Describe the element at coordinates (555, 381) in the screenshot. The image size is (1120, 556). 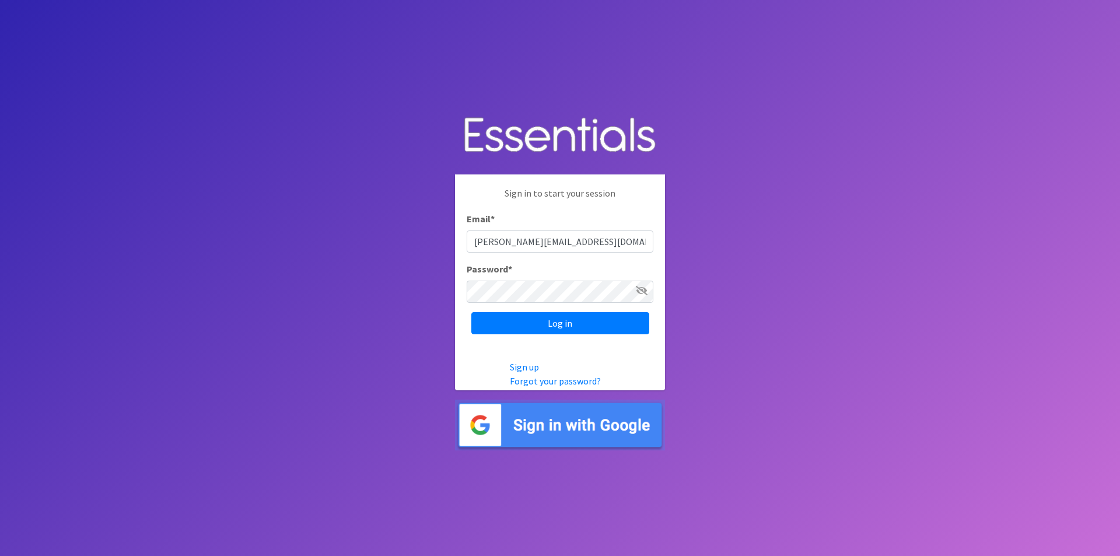
I see `a: Forgot your password?` at that location.